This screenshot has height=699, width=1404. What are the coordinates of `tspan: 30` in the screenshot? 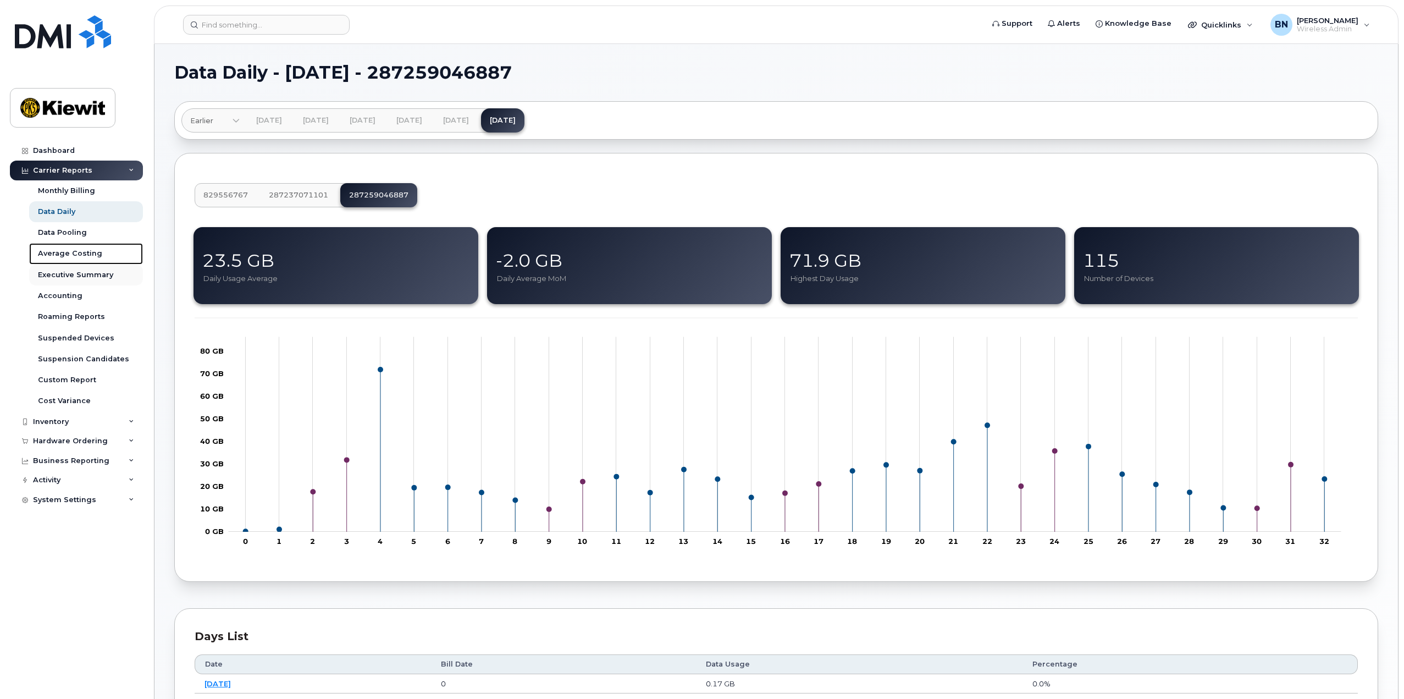 It's located at (1257, 541).